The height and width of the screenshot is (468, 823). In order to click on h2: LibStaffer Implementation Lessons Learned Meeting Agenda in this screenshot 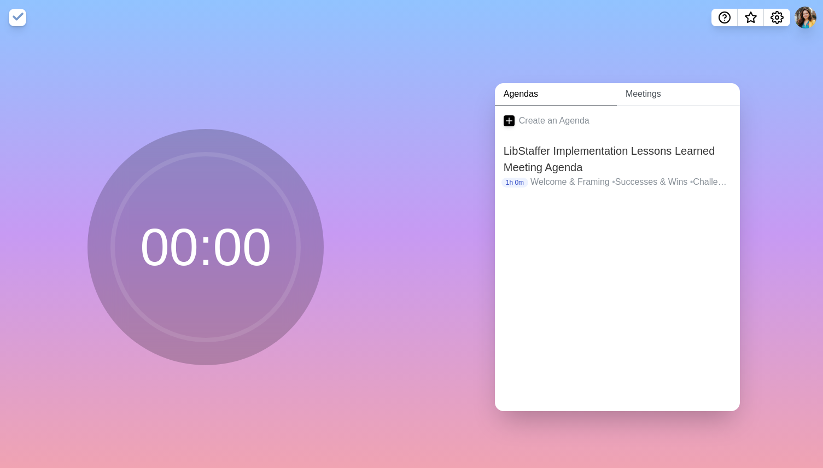, I will do `click(617, 159)`.